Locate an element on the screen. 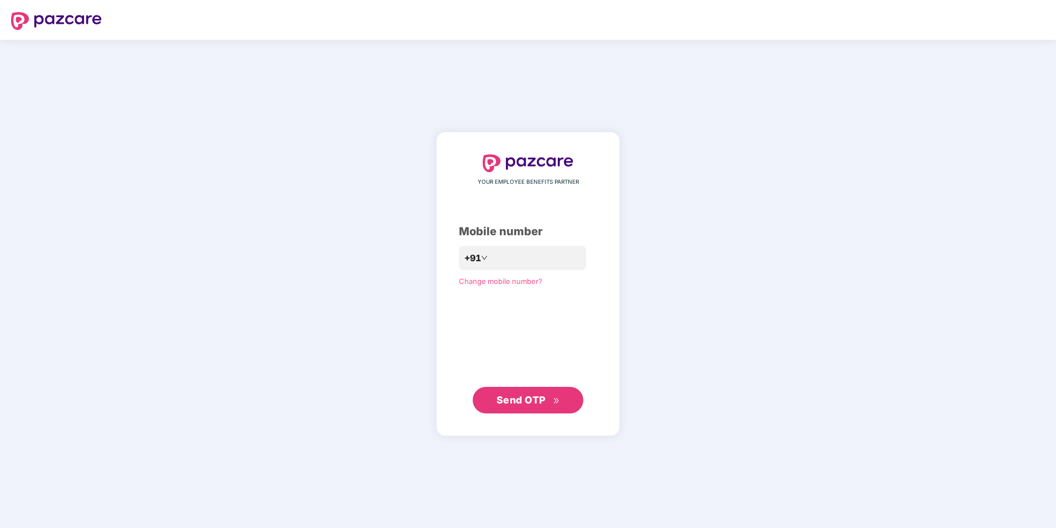  span: double-right is located at coordinates (556, 400).